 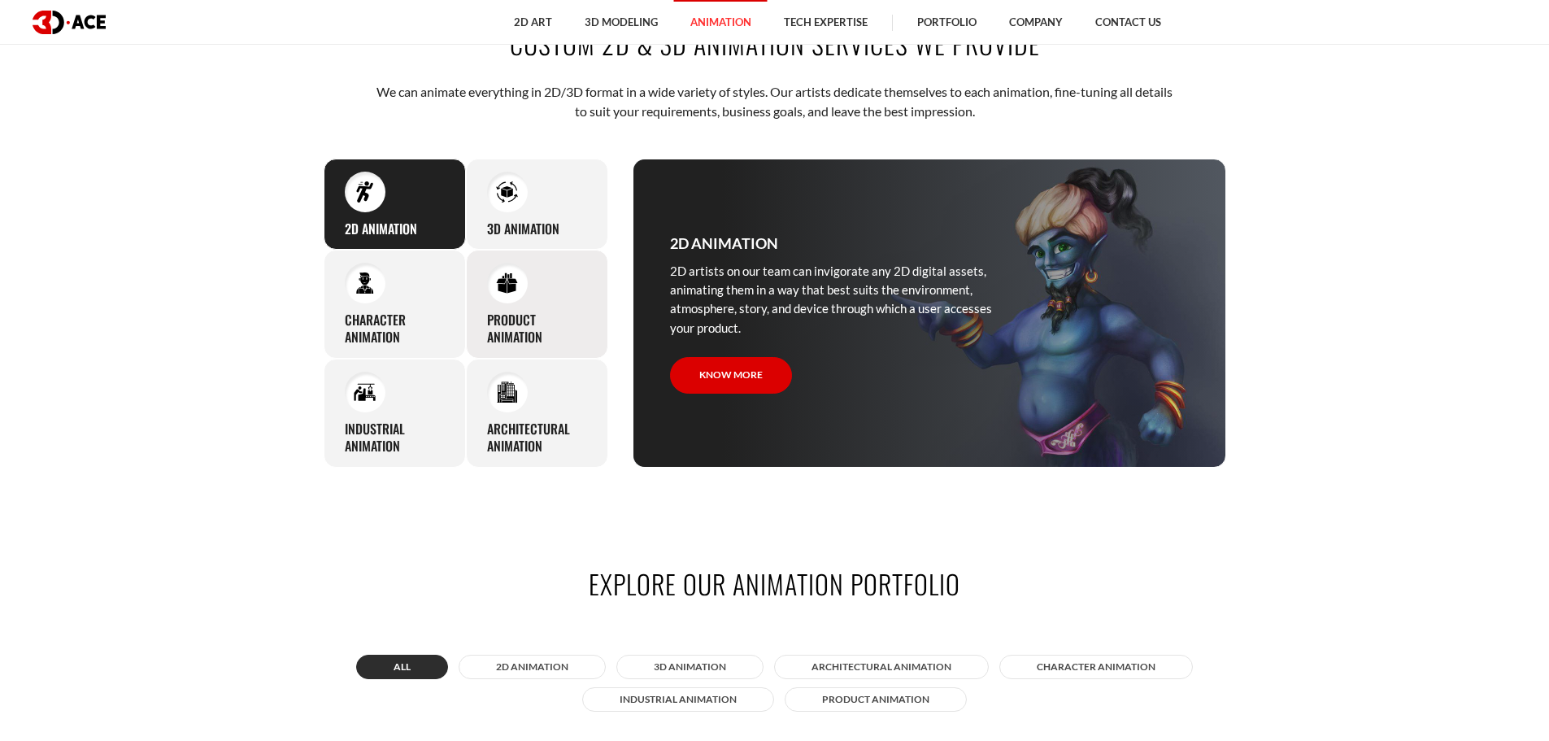 I want to click on h3: Character animation, so click(x=394, y=328).